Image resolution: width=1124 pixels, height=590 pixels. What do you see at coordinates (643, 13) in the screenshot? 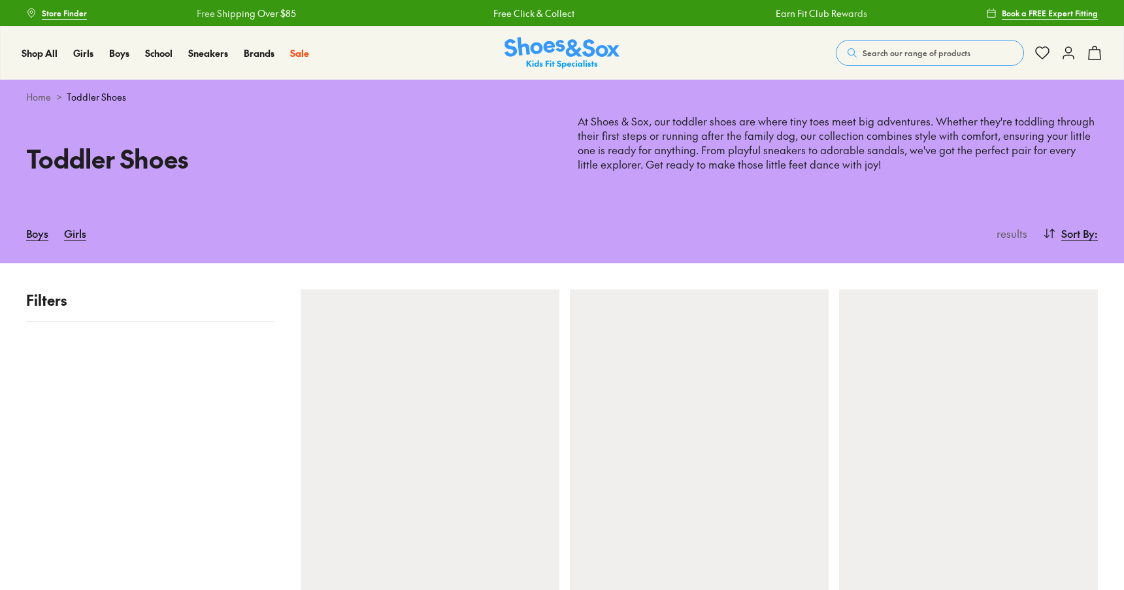
I see `a: Earn Fit Club Rewards` at bounding box center [643, 13].